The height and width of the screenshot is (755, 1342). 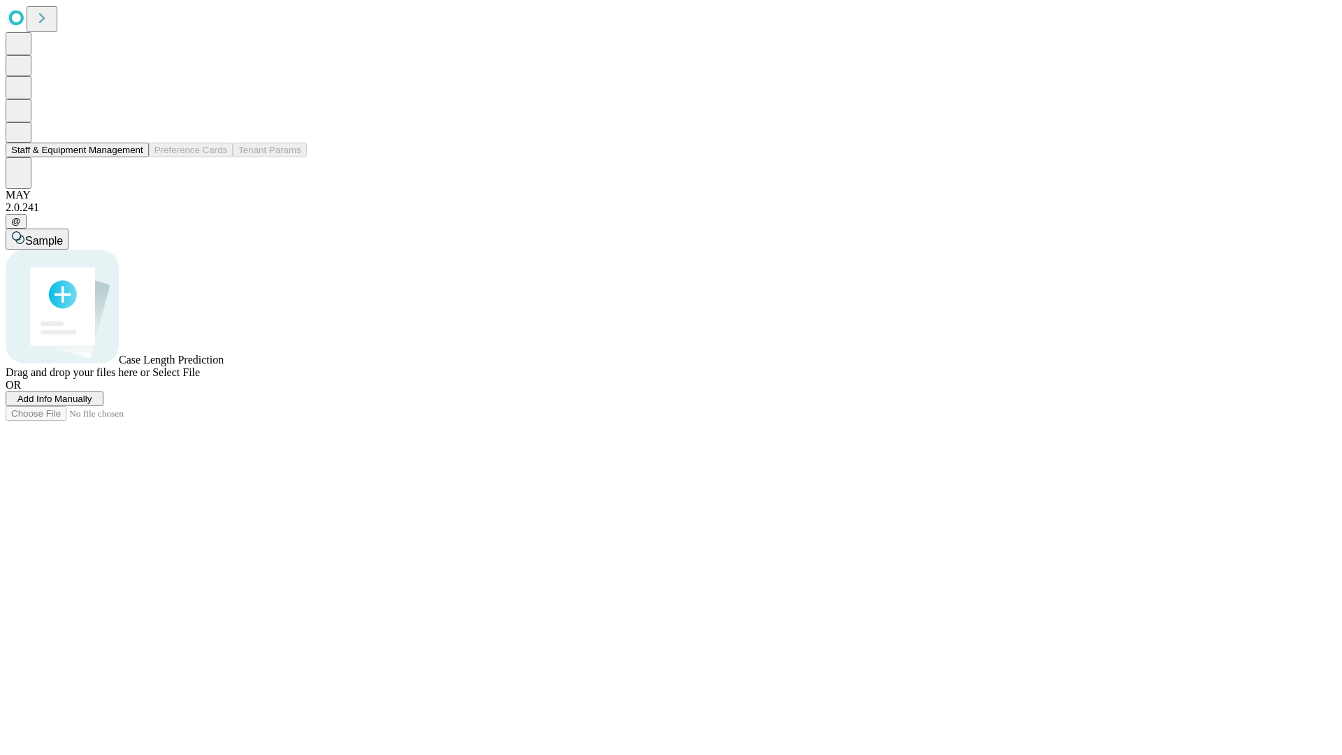 What do you see at coordinates (77, 150) in the screenshot?
I see `button: Staff & Equipment Management` at bounding box center [77, 150].